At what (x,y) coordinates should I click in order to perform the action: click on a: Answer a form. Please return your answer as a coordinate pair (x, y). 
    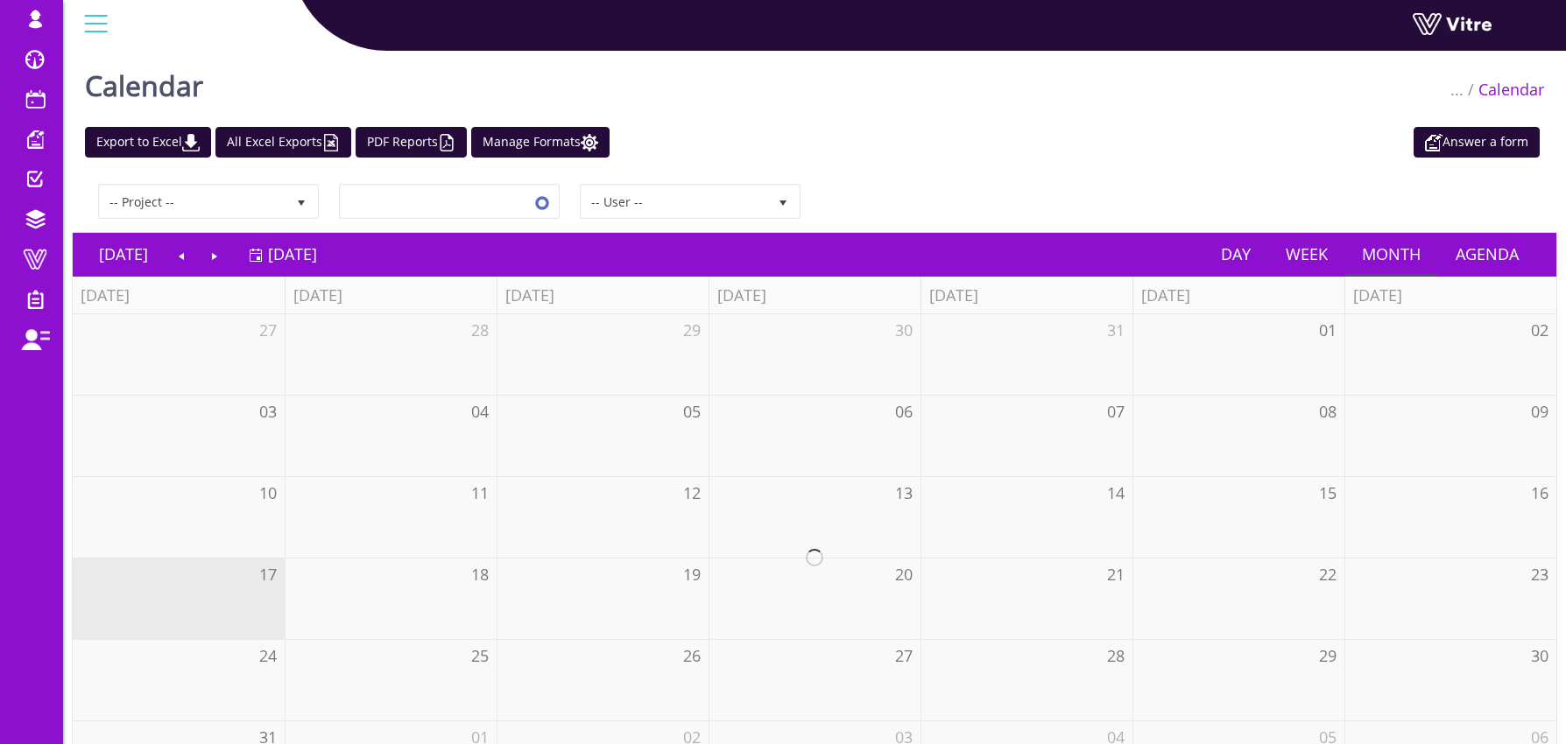
    Looking at the image, I should click on (1477, 142).